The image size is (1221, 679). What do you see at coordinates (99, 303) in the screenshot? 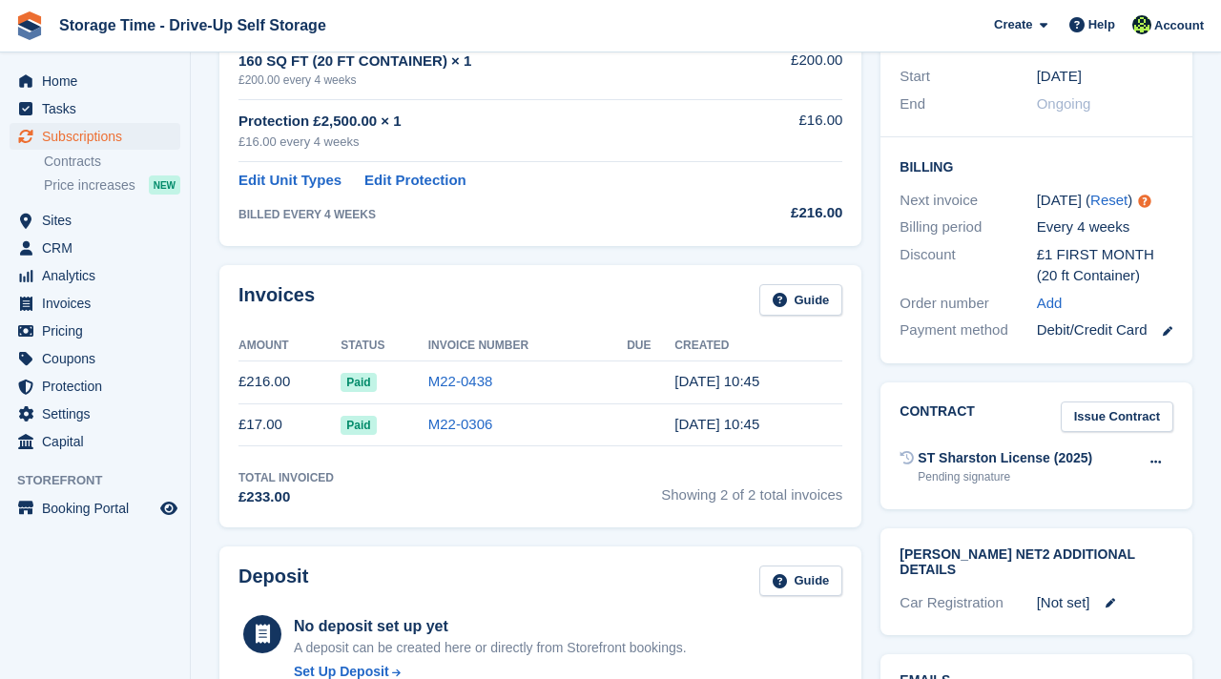
I see `span: Invoices` at bounding box center [99, 303].